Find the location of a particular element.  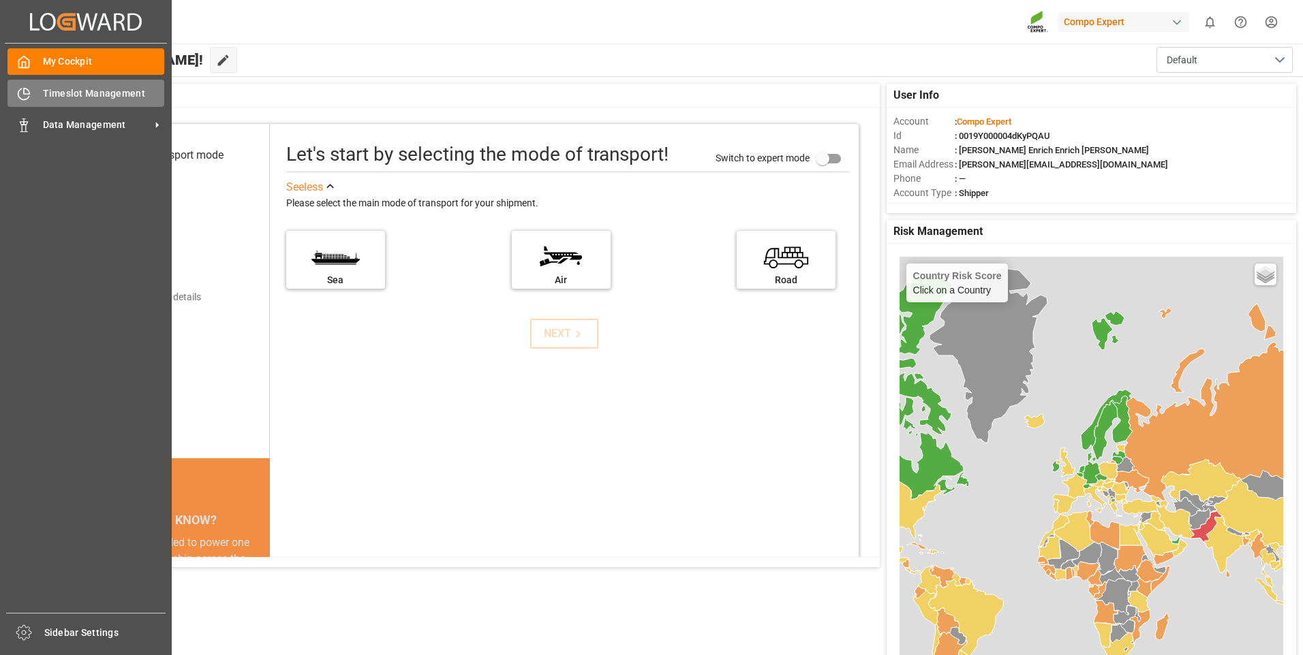

span: Compo Expert is located at coordinates (984, 121).